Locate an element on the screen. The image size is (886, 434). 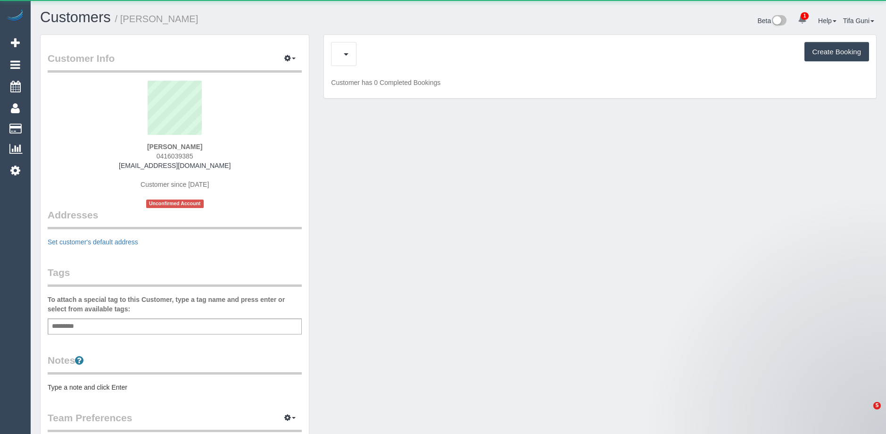
a: Tifa Guni is located at coordinates (859, 21).